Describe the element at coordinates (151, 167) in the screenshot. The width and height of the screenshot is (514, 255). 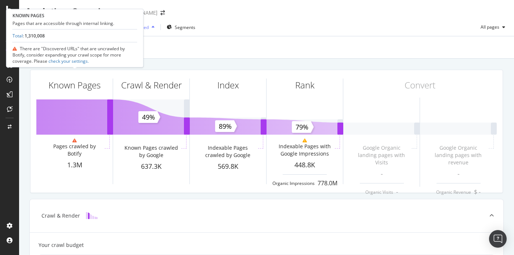
I see `div: 637.3K` at that location.